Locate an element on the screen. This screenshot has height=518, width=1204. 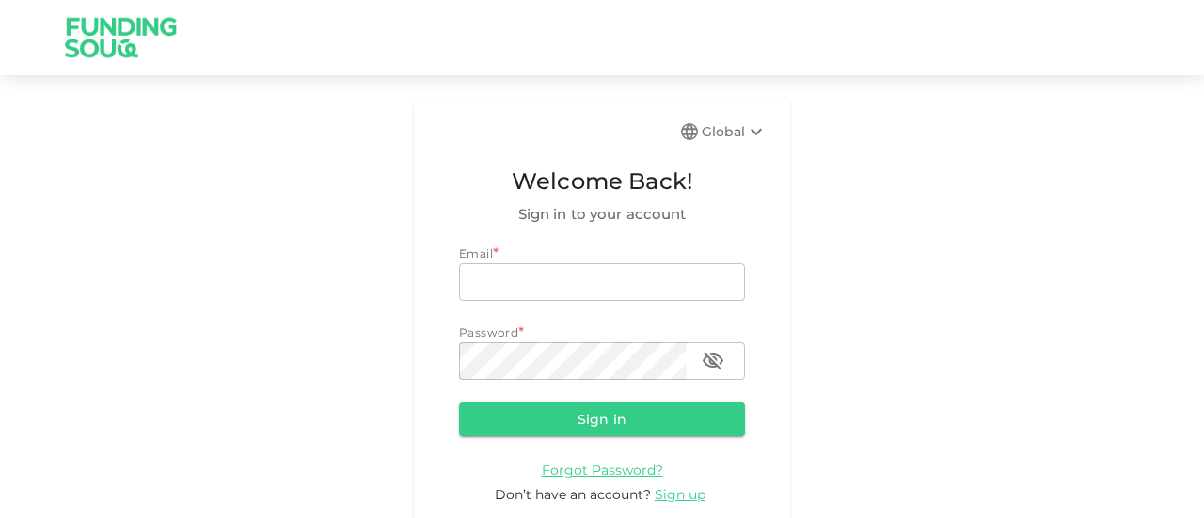
span: Password is located at coordinates (488, 332).